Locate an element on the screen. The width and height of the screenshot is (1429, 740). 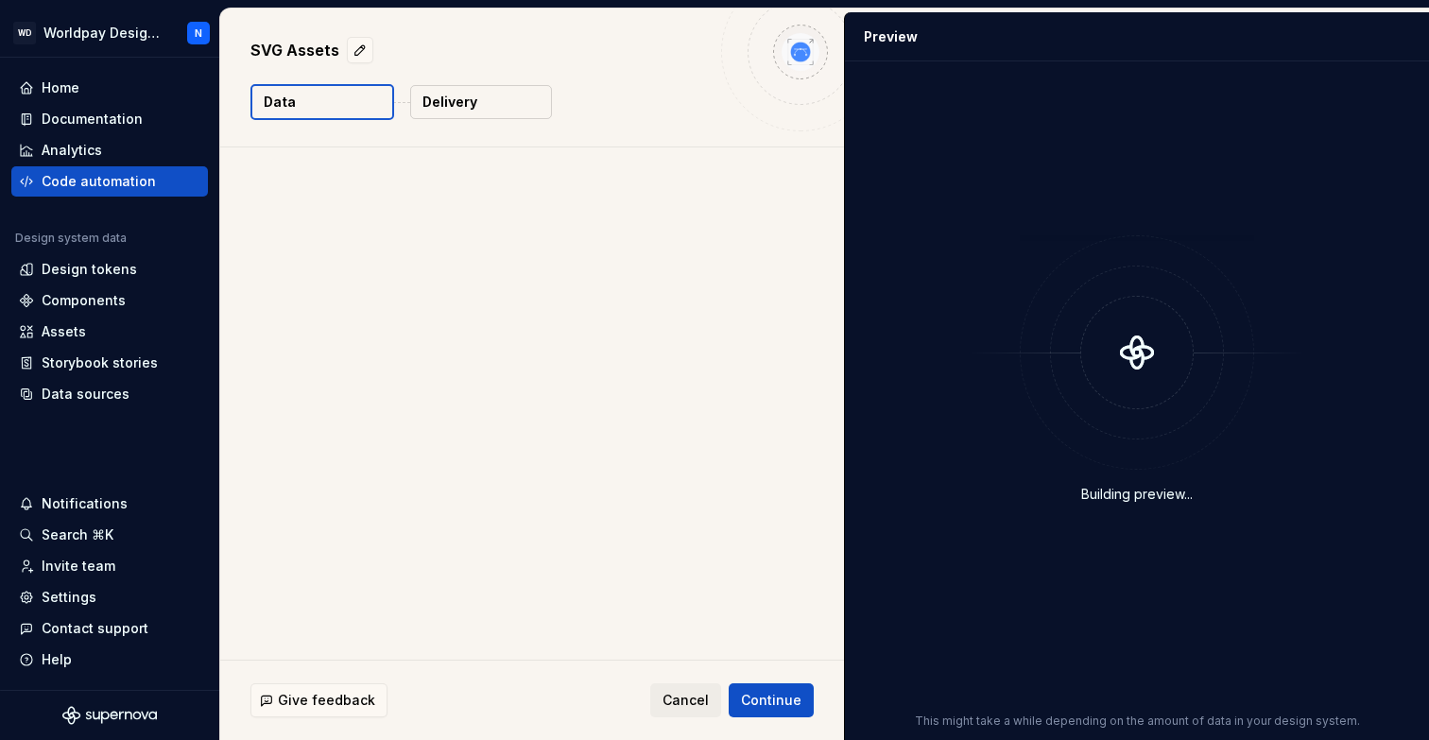
svg: Supernova Logo is located at coordinates (110, 716).